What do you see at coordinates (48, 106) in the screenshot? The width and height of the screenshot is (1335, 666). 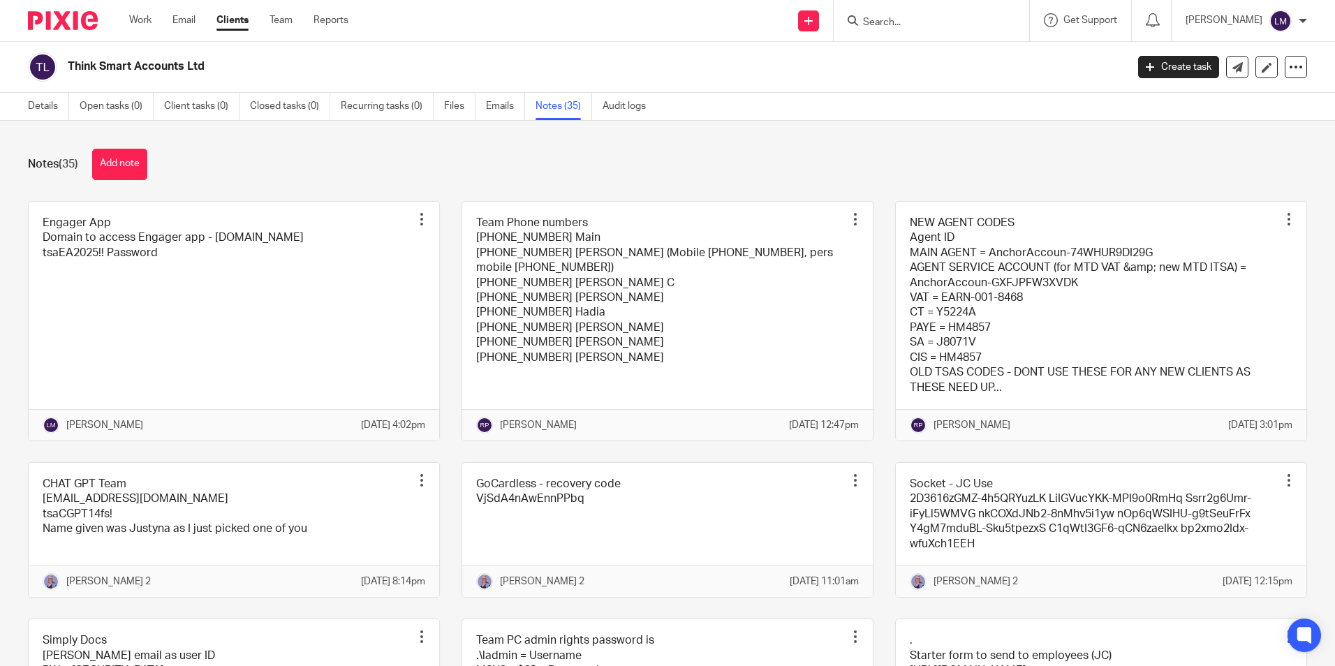 I see `a: Details` at bounding box center [48, 106].